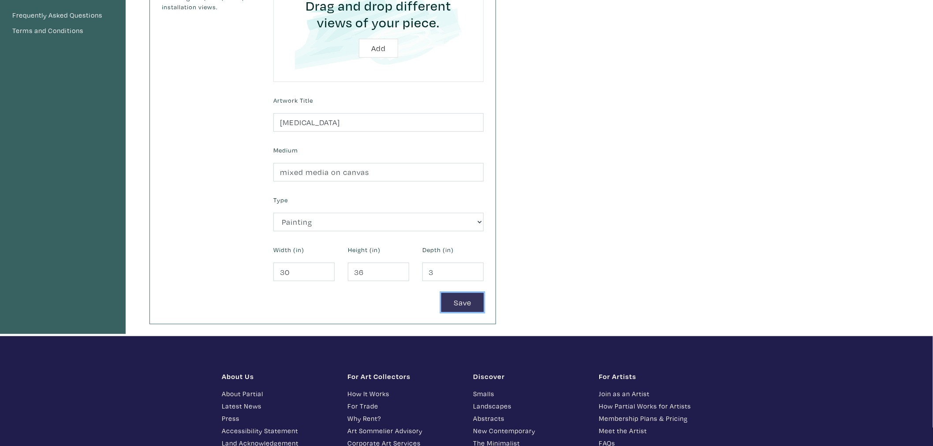 This screenshot has width=933, height=446. What do you see at coordinates (403, 418) in the screenshot?
I see `a: Why Rent?` at bounding box center [403, 418].